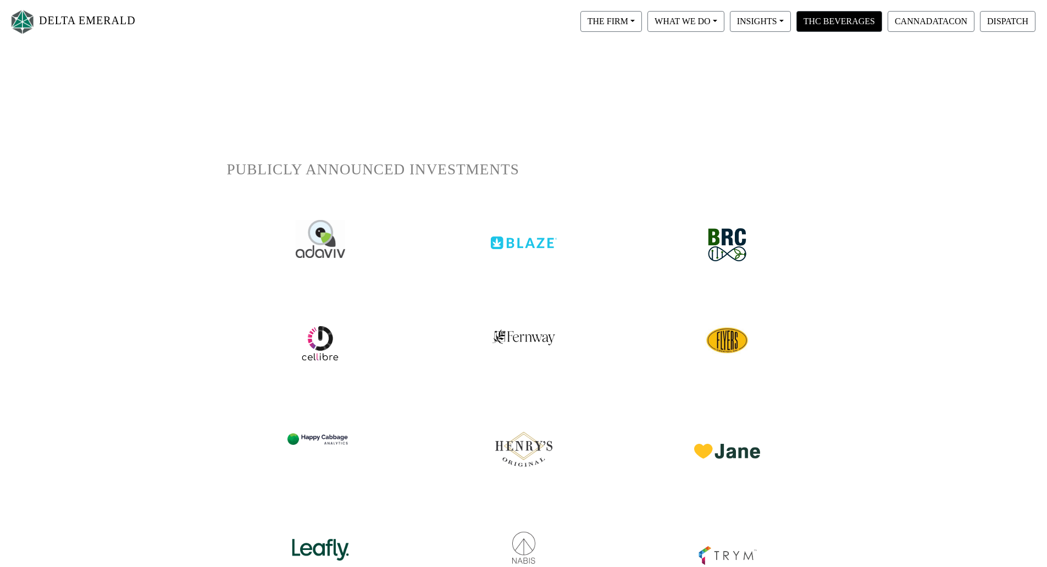  Describe the element at coordinates (839, 21) in the screenshot. I see `button: THC BEVERAGES` at that location.